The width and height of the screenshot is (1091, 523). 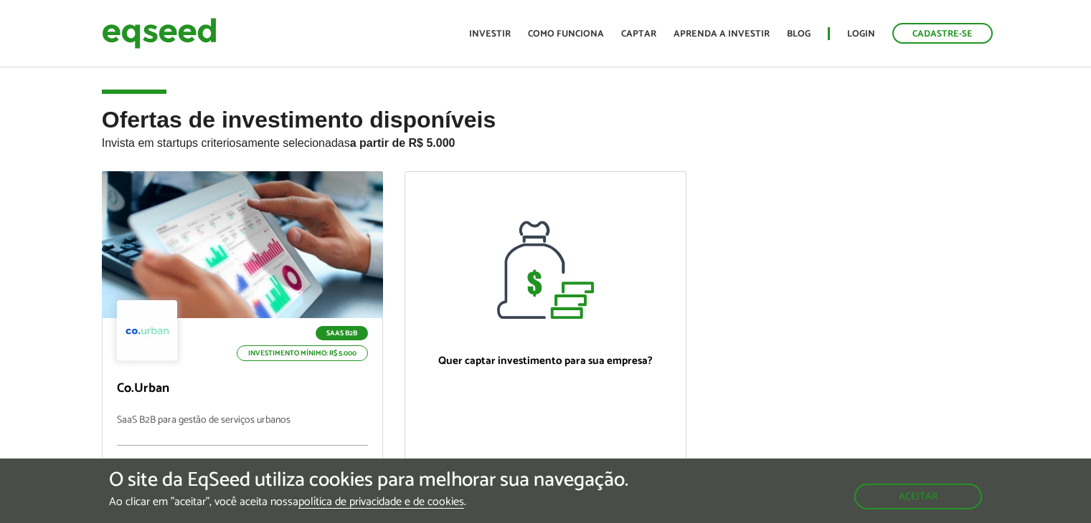 What do you see at coordinates (942, 33) in the screenshot?
I see `a: Cadastre-se` at bounding box center [942, 33].